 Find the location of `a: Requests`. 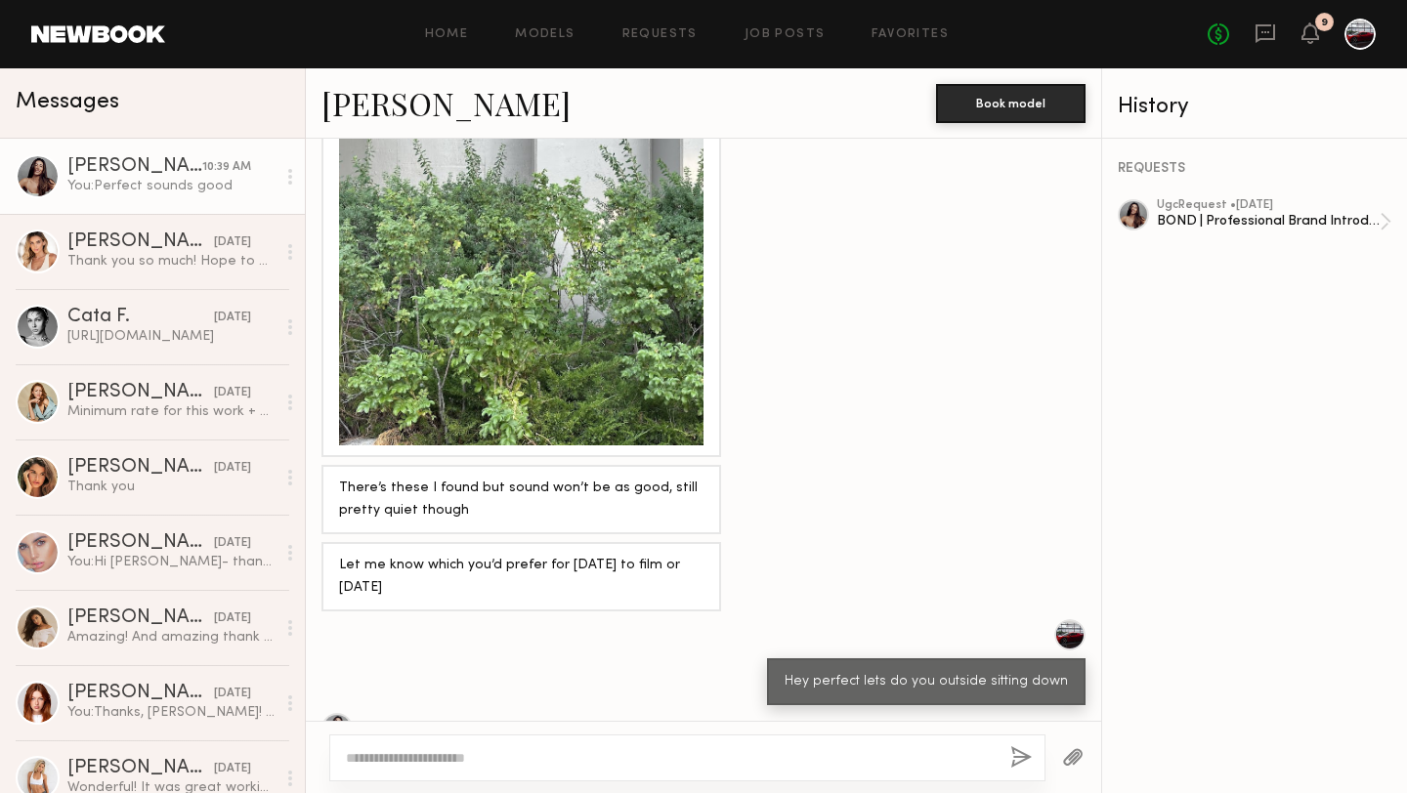

a: Requests is located at coordinates (659, 34).